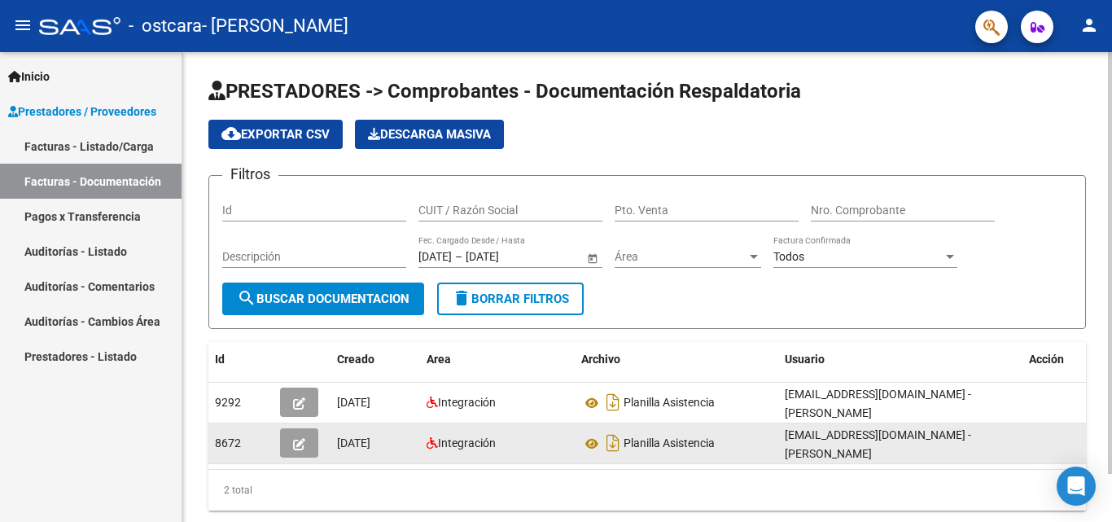 The width and height of the screenshot is (1112, 522). I want to click on div: Open Intercom Messenger, so click(1076, 486).